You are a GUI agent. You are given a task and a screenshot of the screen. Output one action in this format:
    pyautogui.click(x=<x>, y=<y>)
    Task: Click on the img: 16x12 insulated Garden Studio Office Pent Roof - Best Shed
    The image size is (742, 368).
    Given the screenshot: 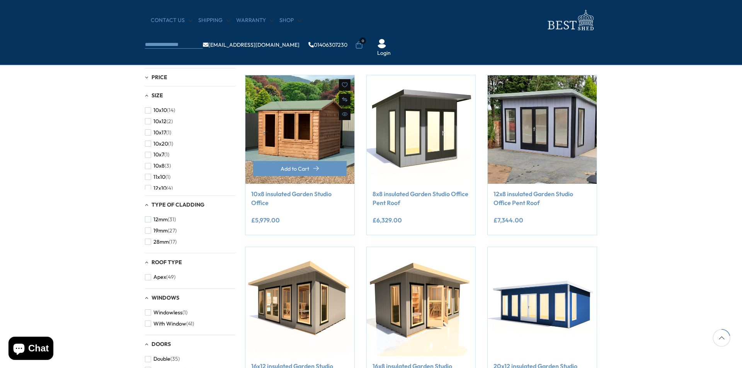 What is the action you would take?
    pyautogui.click(x=300, y=302)
    